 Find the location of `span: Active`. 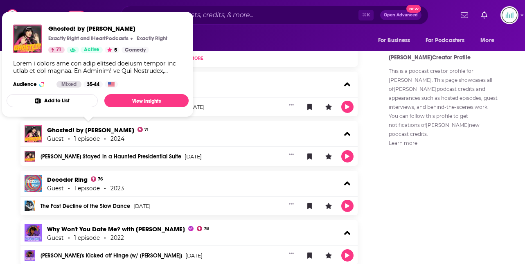

span: Active is located at coordinates (92, 50).